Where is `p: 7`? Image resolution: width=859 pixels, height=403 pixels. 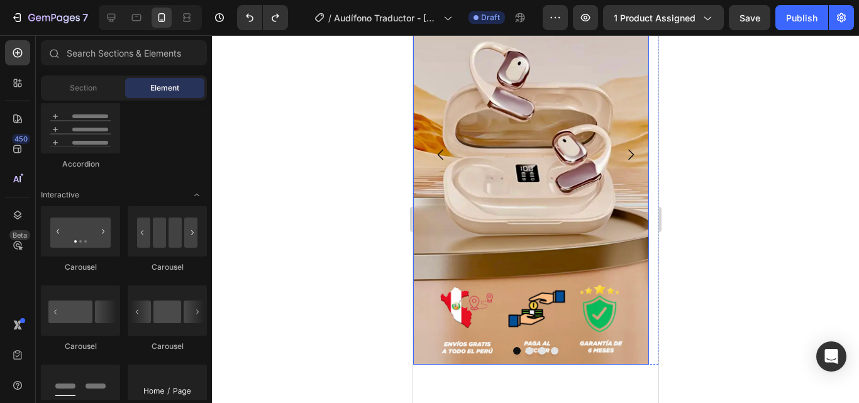
p: 7 is located at coordinates (85, 18).